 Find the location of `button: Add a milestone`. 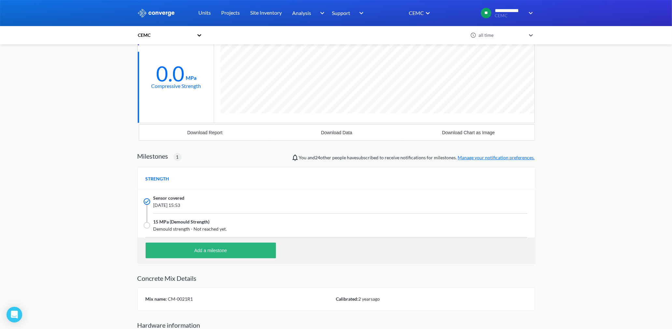

button: Add a milestone is located at coordinates (211, 251).